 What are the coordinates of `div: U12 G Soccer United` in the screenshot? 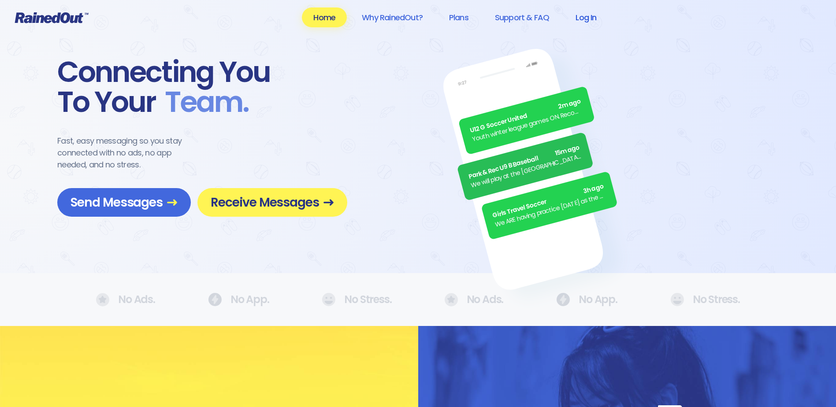 It's located at (525, 116).